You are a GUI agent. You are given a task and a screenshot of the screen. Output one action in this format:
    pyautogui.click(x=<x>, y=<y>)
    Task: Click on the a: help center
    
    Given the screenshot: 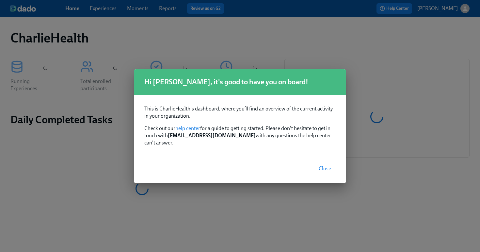 What is the action you would take?
    pyautogui.click(x=188, y=128)
    